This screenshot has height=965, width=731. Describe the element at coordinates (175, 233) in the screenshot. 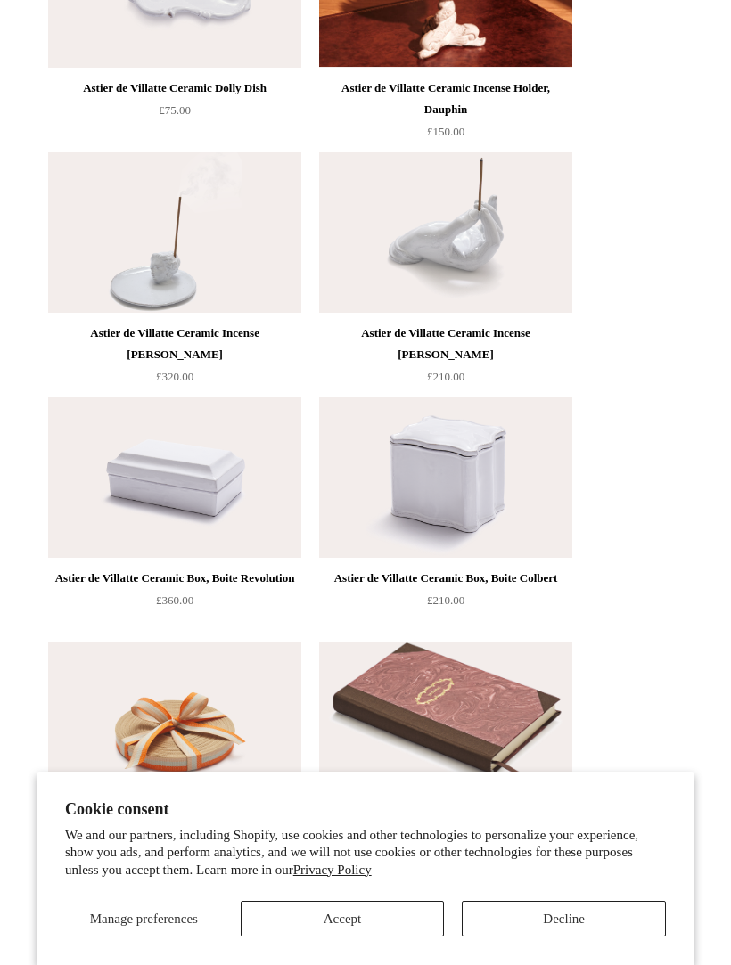

I see `img: Astier de Villatte Ceramic Incense Holder, Antoinette` at that location.